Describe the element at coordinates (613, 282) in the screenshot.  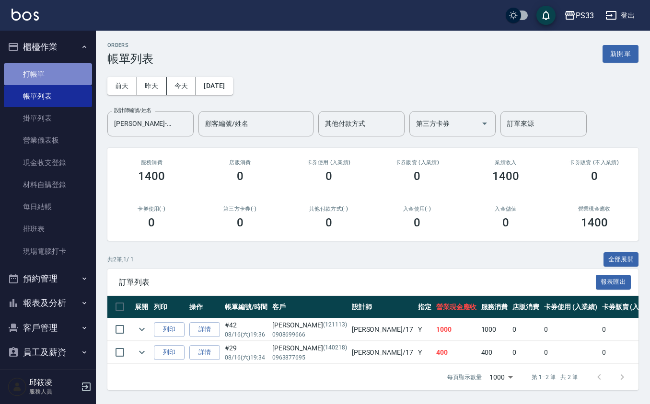
I see `button: 報表匯出` at that location.